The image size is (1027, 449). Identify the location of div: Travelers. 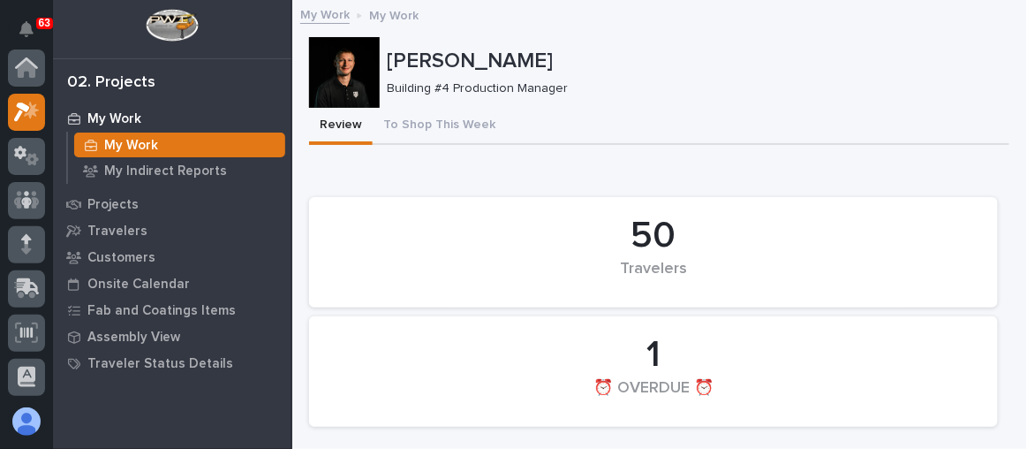
(654, 278).